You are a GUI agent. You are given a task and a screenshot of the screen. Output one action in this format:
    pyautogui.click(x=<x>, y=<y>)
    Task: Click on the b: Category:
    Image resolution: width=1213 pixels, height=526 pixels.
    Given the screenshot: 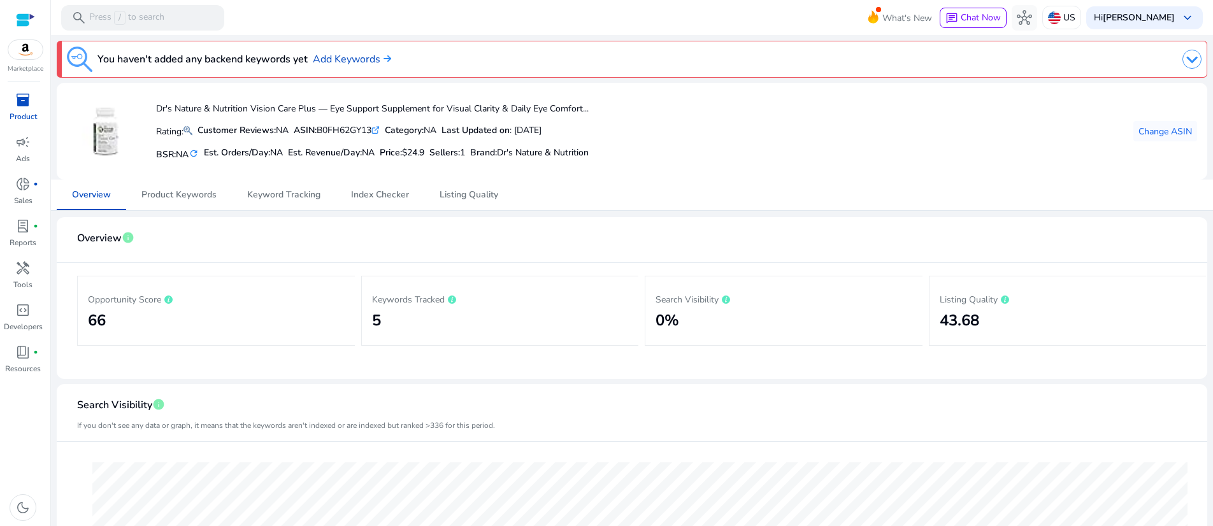 What is the action you would take?
    pyautogui.click(x=404, y=130)
    